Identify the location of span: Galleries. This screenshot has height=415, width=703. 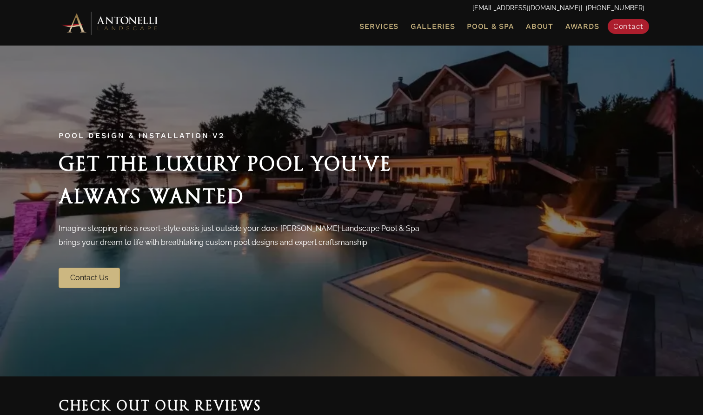
(432, 26).